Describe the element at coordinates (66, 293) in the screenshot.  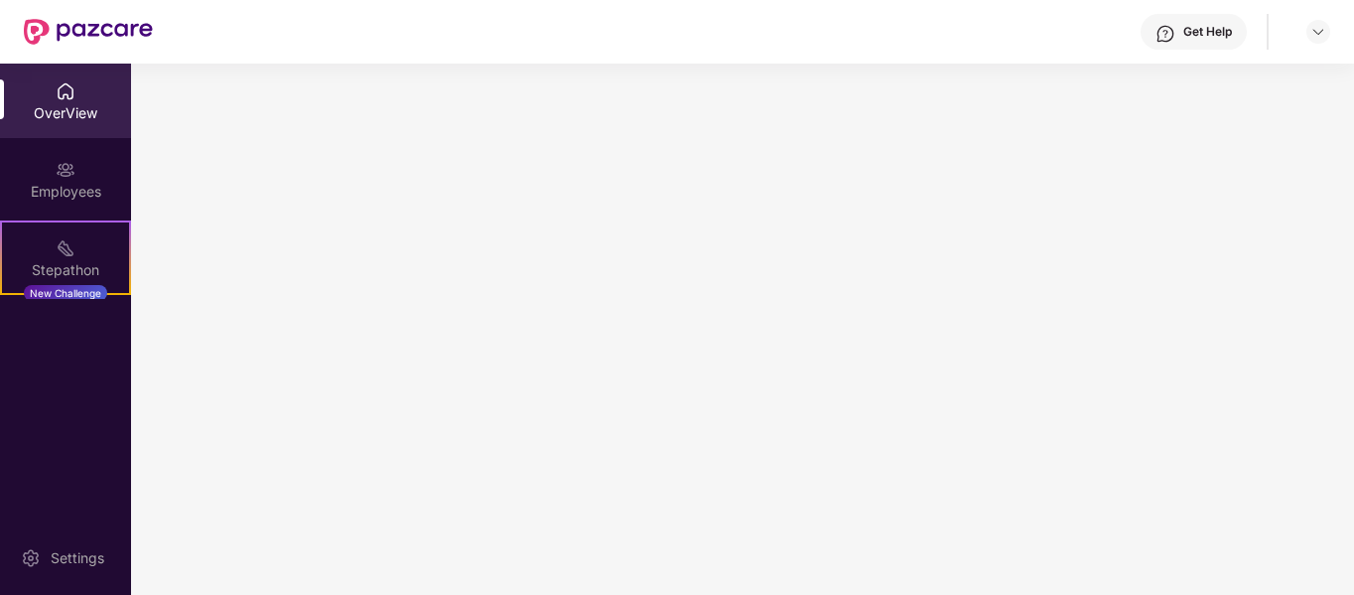
I see `div: New Challenge` at that location.